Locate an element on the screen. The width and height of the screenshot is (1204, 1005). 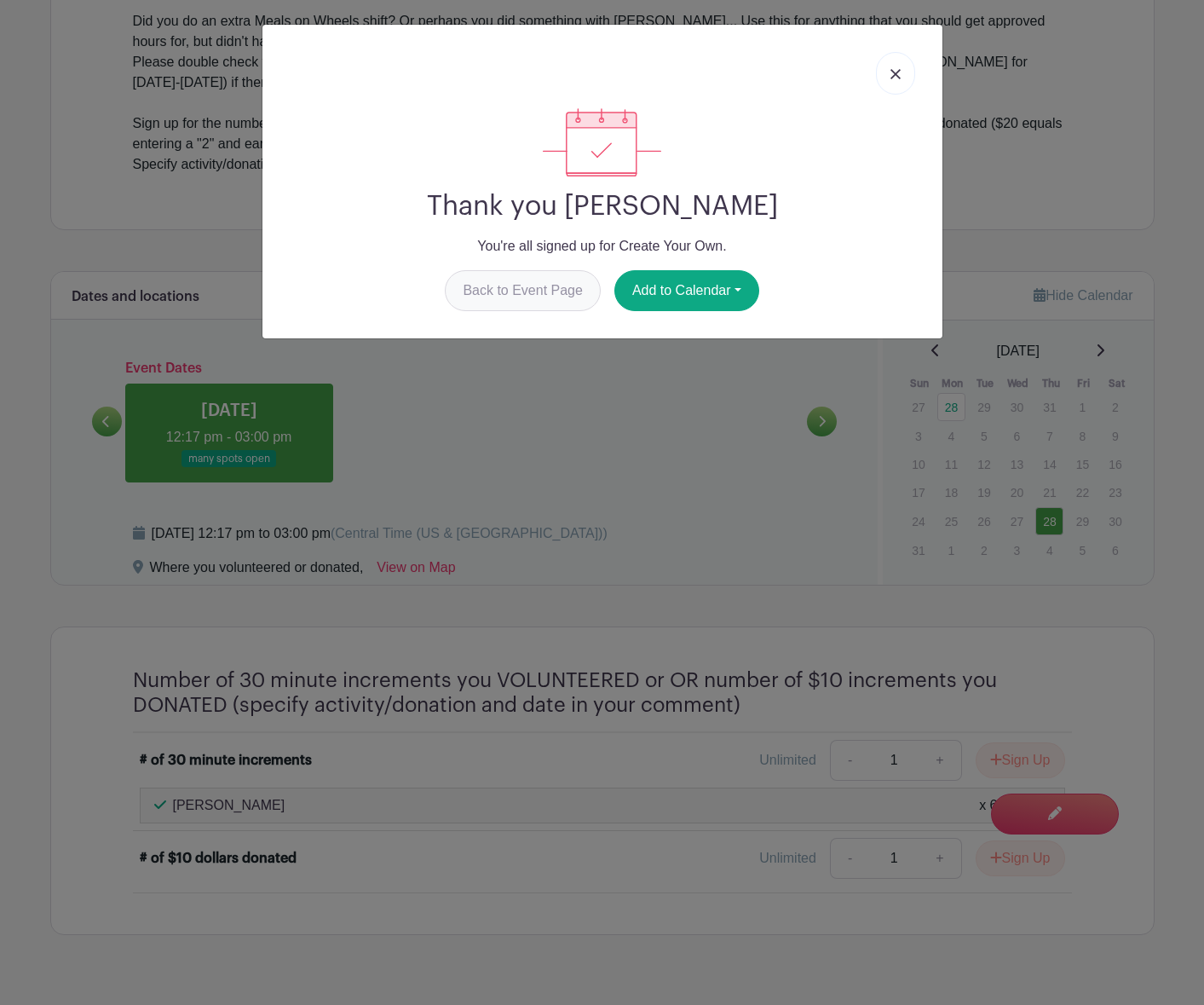
button: Add to Calendar is located at coordinates (687, 290).